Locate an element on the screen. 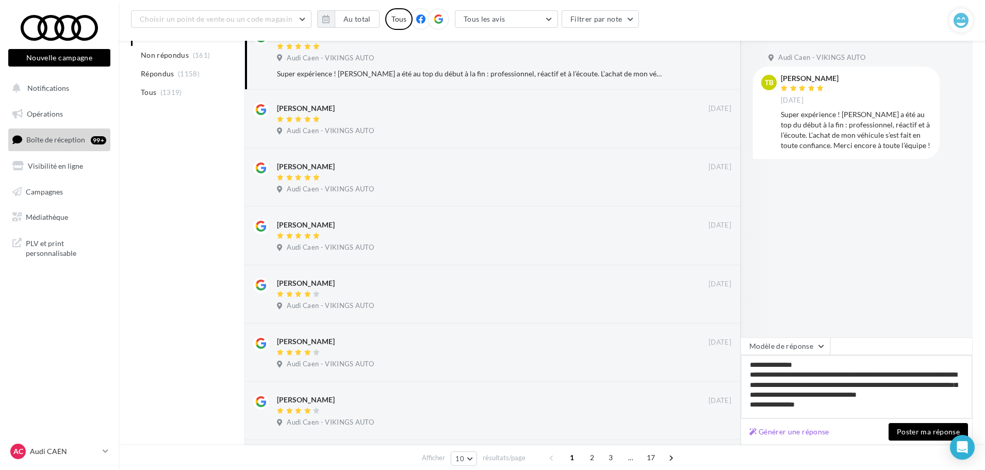  button: Choisir un point de vente ou un code magasin is located at coordinates (221, 19).